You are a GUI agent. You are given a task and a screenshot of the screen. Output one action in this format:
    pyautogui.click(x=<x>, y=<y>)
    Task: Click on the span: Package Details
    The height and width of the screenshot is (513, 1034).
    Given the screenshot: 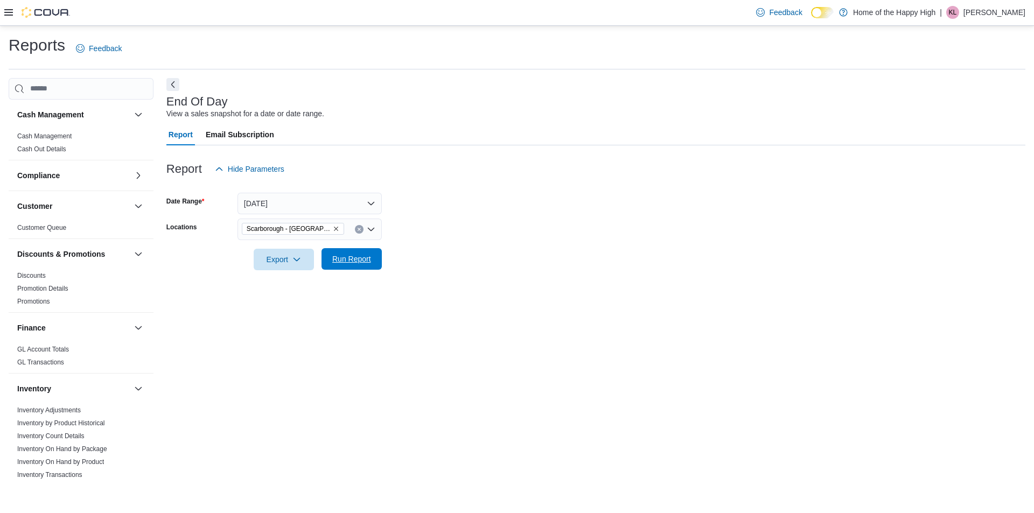 What is the action you would take?
    pyautogui.click(x=40, y=488)
    